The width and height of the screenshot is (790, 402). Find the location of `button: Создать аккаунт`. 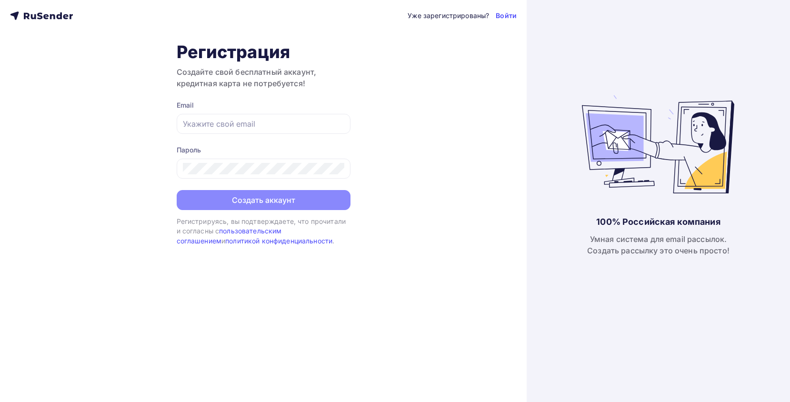

button: Создать аккаунт is located at coordinates (263, 200).